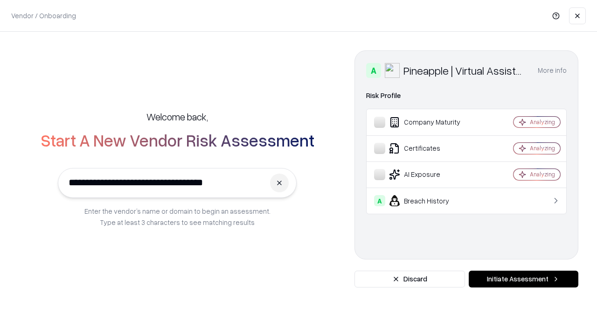  I want to click on button: Initiate Assessment, so click(523, 279).